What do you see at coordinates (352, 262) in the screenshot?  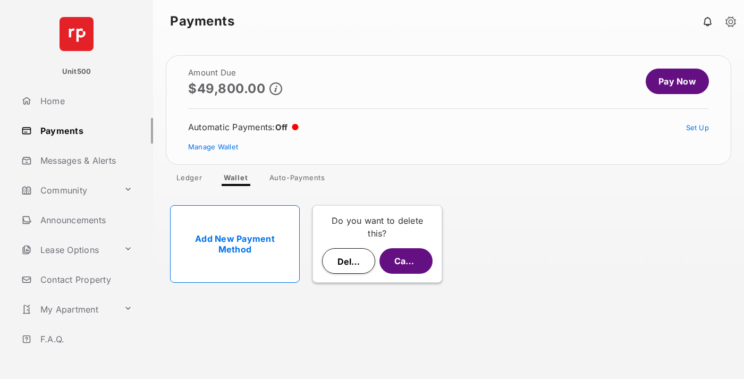 I see `span: Delete` at bounding box center [352, 262].